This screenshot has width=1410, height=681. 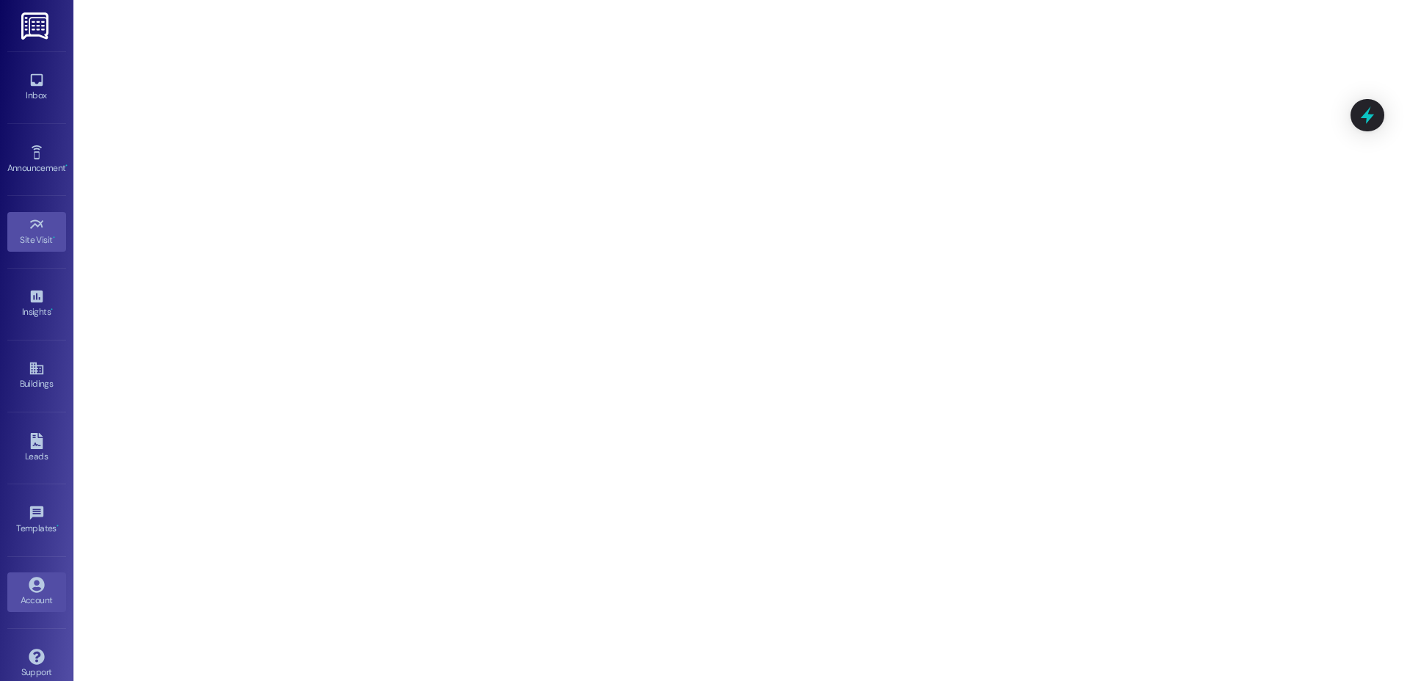 What do you see at coordinates (36, 26) in the screenshot?
I see `img: ResiDesk Logo` at bounding box center [36, 26].